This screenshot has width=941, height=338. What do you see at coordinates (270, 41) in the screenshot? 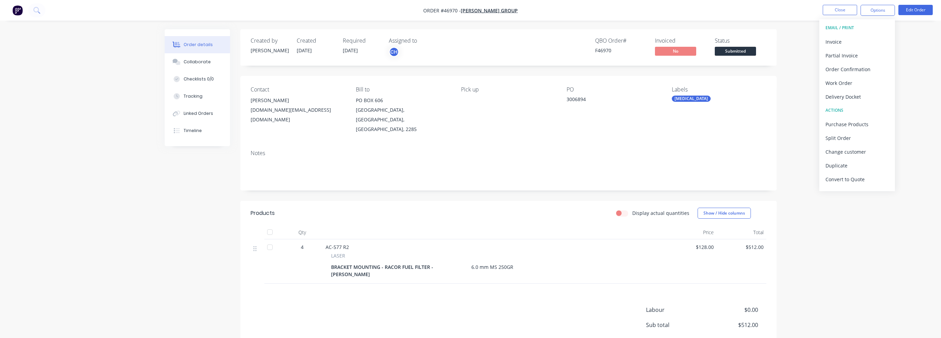
I see `div: Created by` at bounding box center [270, 41].